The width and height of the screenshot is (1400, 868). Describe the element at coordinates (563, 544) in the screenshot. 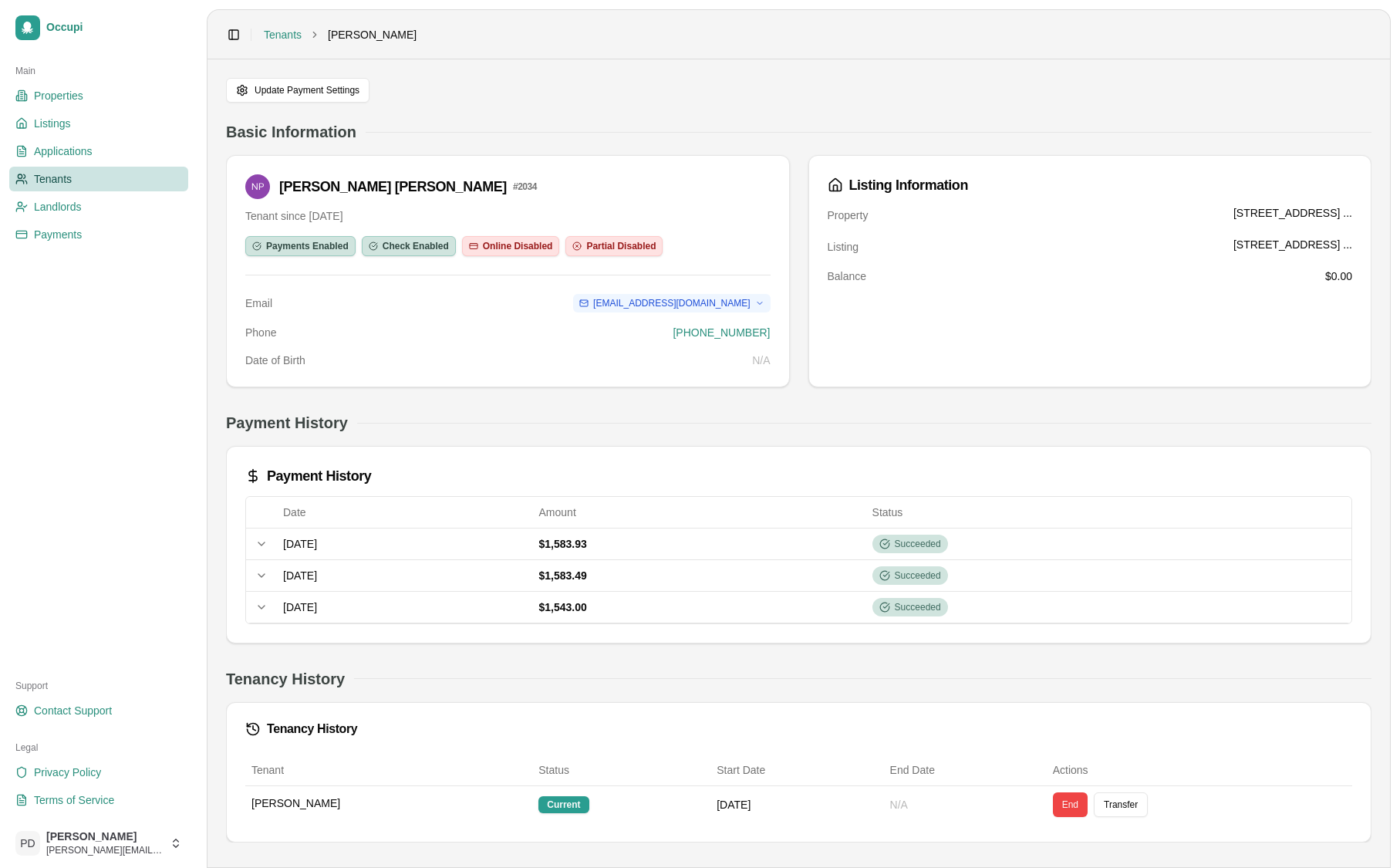

I see `span: $1,583.93` at that location.